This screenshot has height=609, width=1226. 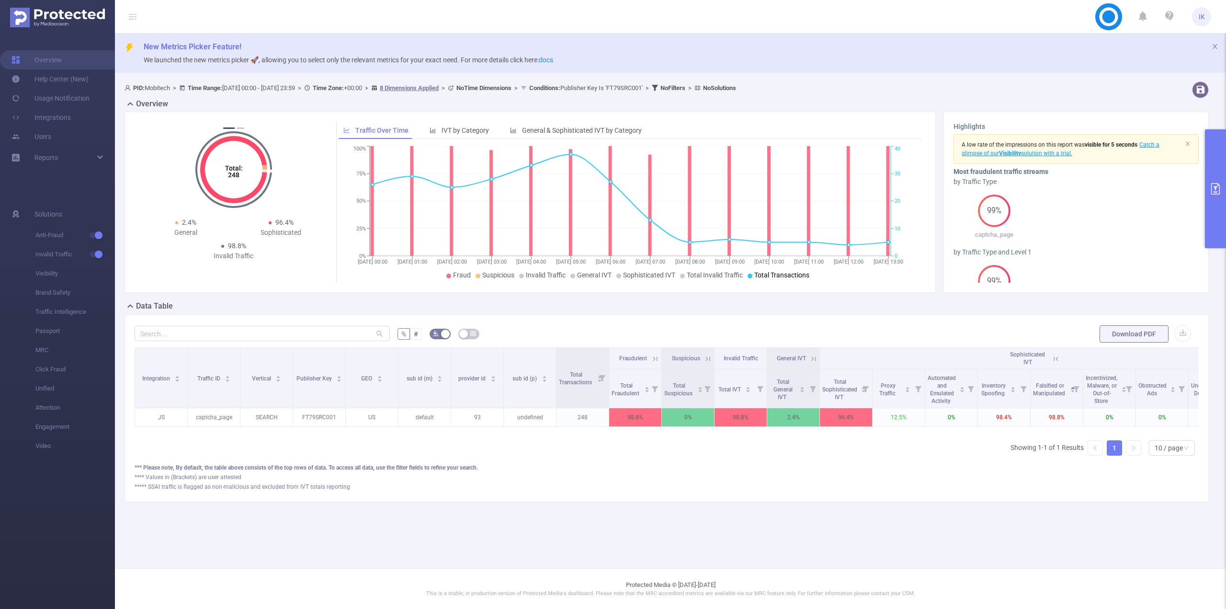 What do you see at coordinates (433, 130) in the screenshot?
I see `i: icon: bar-chart` at bounding box center [433, 130].